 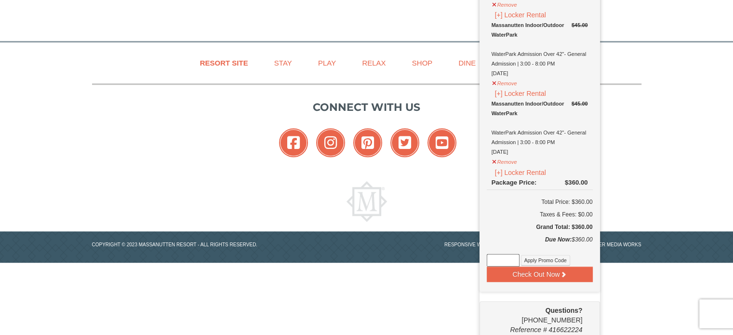 What do you see at coordinates (367, 201) in the screenshot?
I see `img: Massanutten Resort Logo` at bounding box center [367, 201].